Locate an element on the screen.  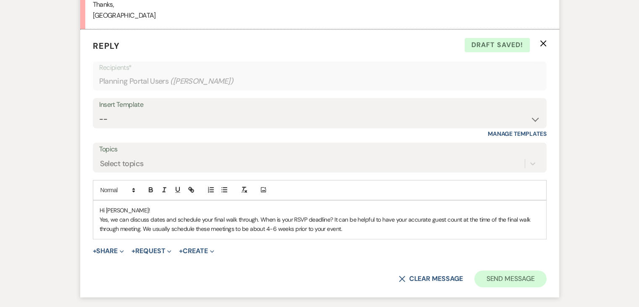
div: Insert Template is located at coordinates (320, 105).